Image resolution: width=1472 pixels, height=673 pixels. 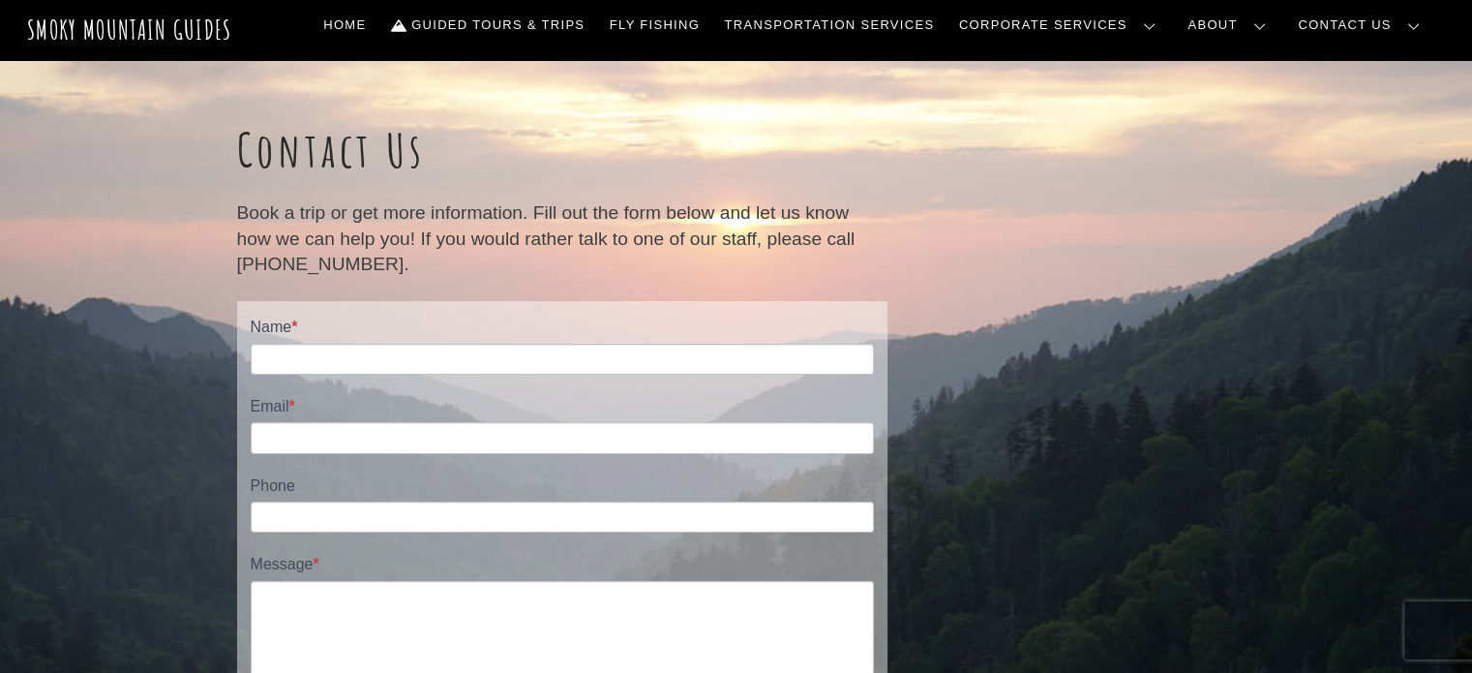 What do you see at coordinates (562, 408) in the screenshot?
I see `label: Email` at bounding box center [562, 408].